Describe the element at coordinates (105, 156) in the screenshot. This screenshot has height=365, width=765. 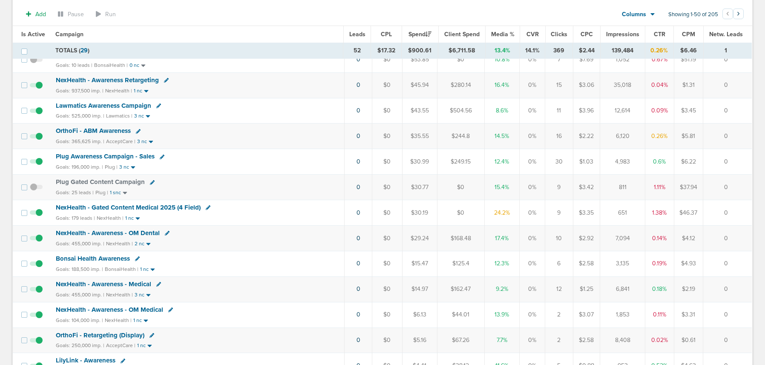
I see `span: Plug Awareness Campaign - Sales` at that location.